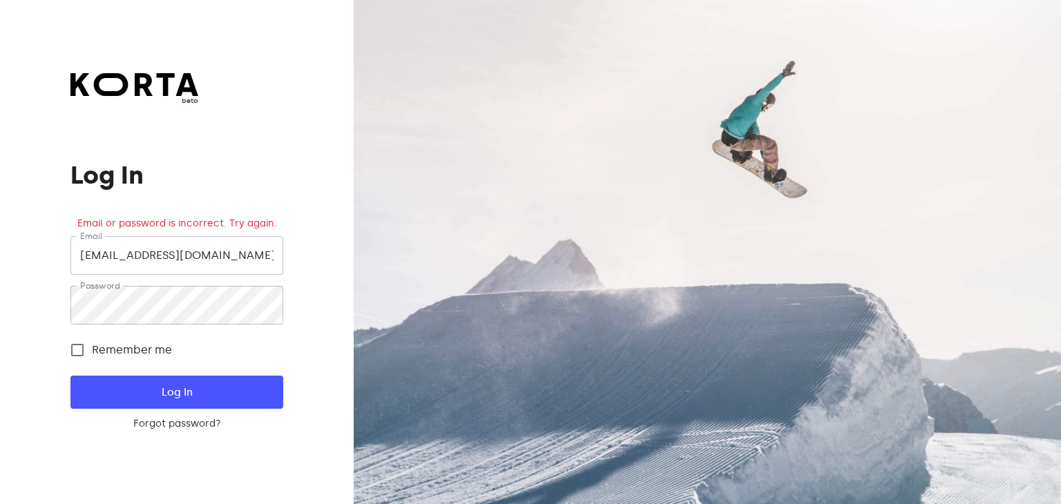  I want to click on button: Log In, so click(176, 393).